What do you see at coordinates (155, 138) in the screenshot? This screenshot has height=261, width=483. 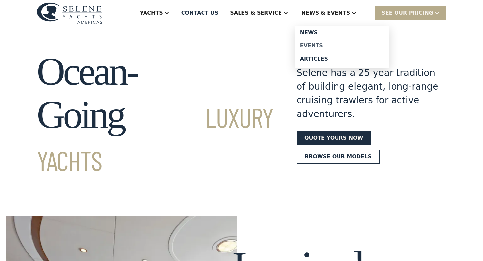 I see `span: Luxury Yachts` at bounding box center [155, 138].